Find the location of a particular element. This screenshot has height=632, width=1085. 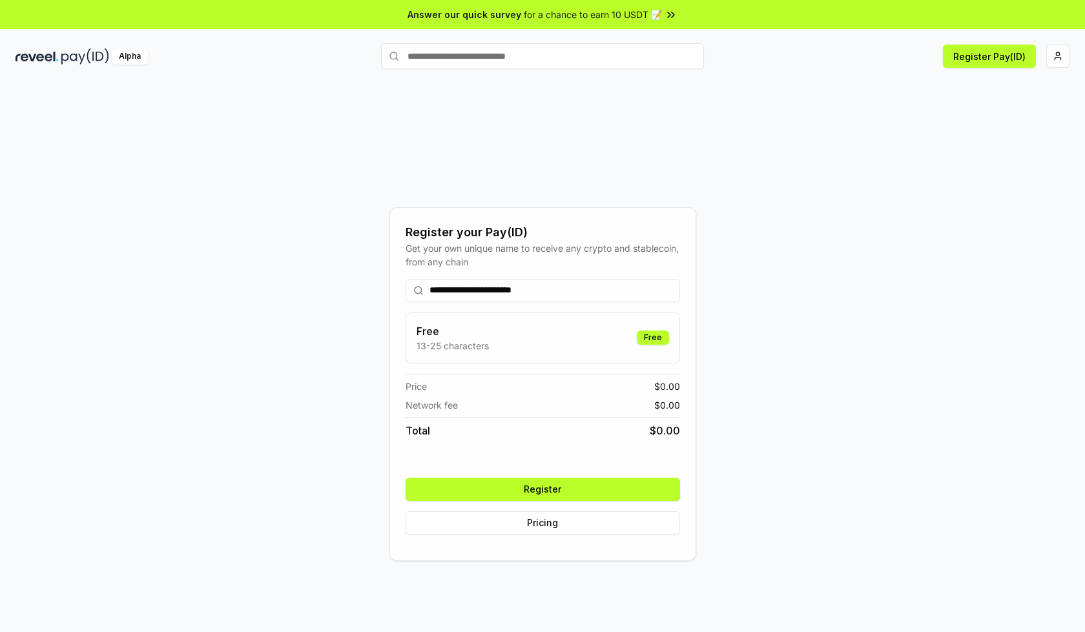

p: 13-25 characters is located at coordinates (453, 346).